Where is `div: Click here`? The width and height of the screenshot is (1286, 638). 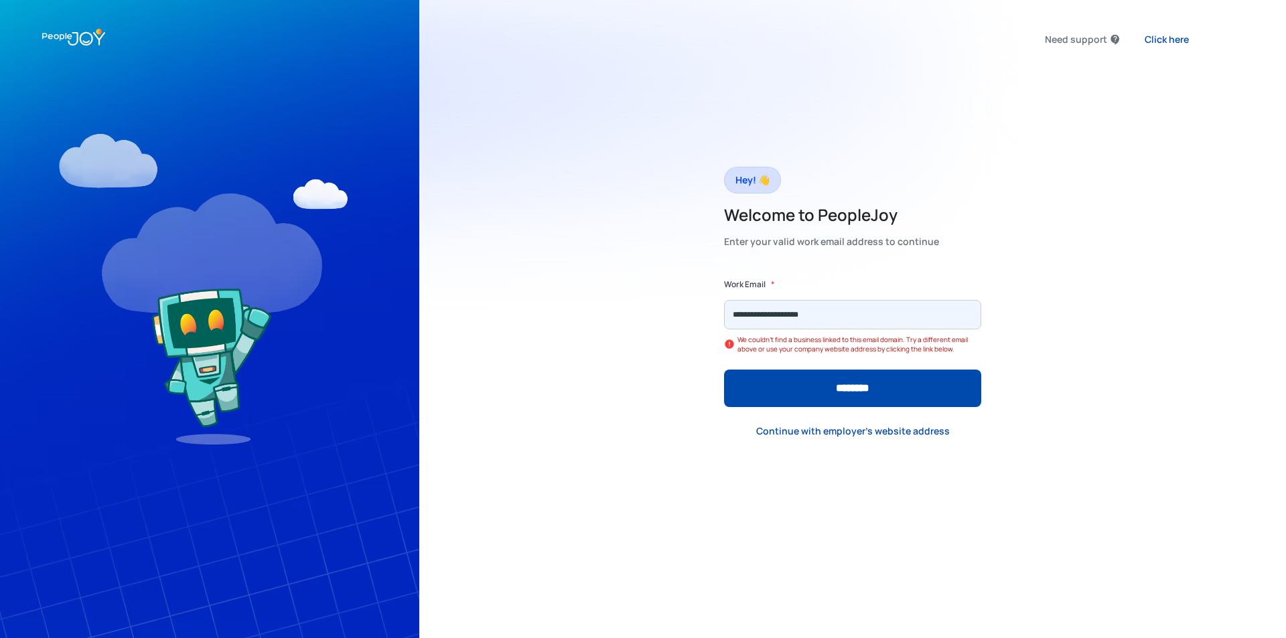
div: Click here is located at coordinates (1167, 40).